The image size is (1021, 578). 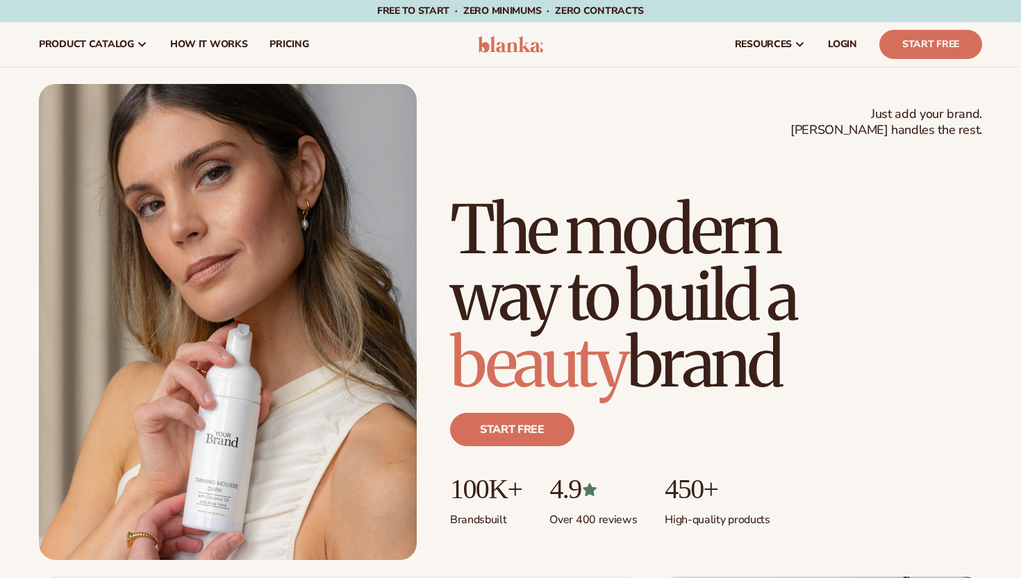 What do you see at coordinates (763, 44) in the screenshot?
I see `span: resources` at bounding box center [763, 44].